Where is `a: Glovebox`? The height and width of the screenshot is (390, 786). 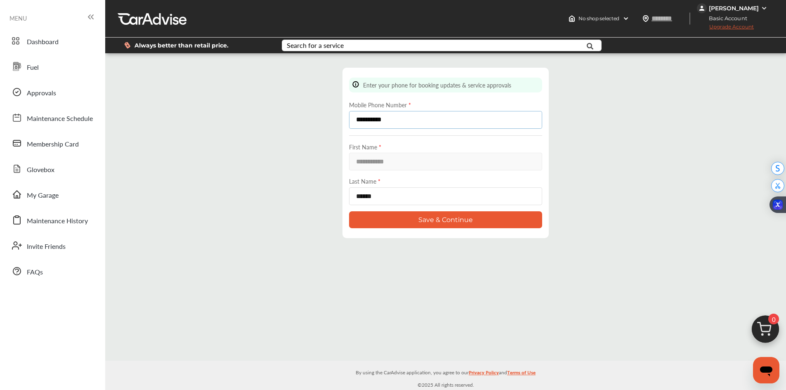
a: Glovebox is located at coordinates (52, 169).